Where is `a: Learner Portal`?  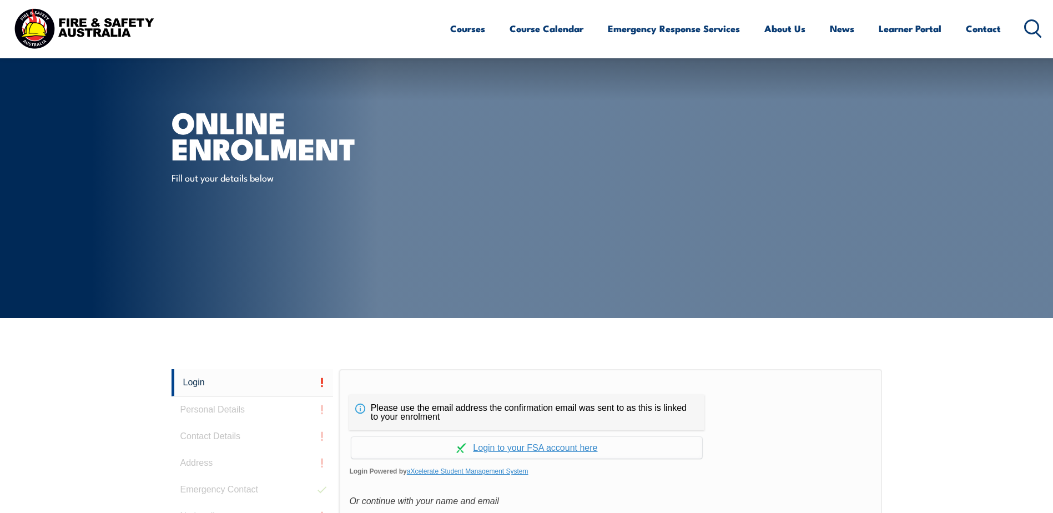 a: Learner Portal is located at coordinates (910, 28).